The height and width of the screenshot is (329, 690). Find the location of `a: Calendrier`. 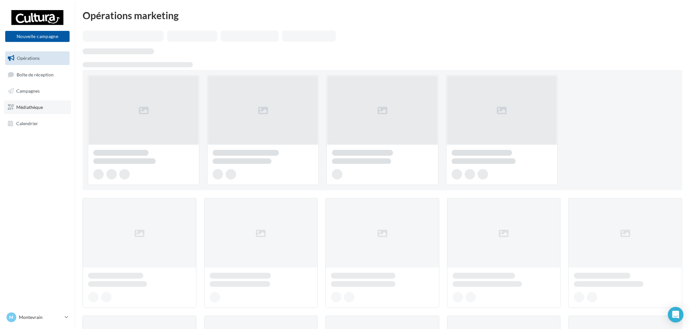

a: Calendrier is located at coordinates (37, 124).